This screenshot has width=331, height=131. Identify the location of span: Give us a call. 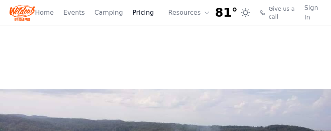
(282, 13).